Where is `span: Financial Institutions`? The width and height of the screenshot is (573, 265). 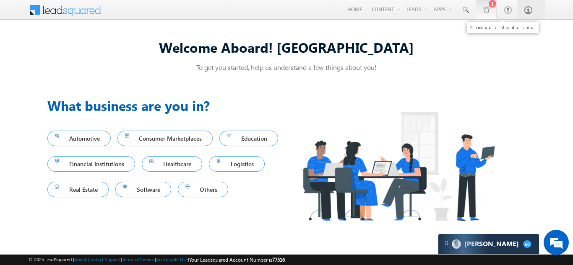
span: Financial Institutions is located at coordinates (91, 164).